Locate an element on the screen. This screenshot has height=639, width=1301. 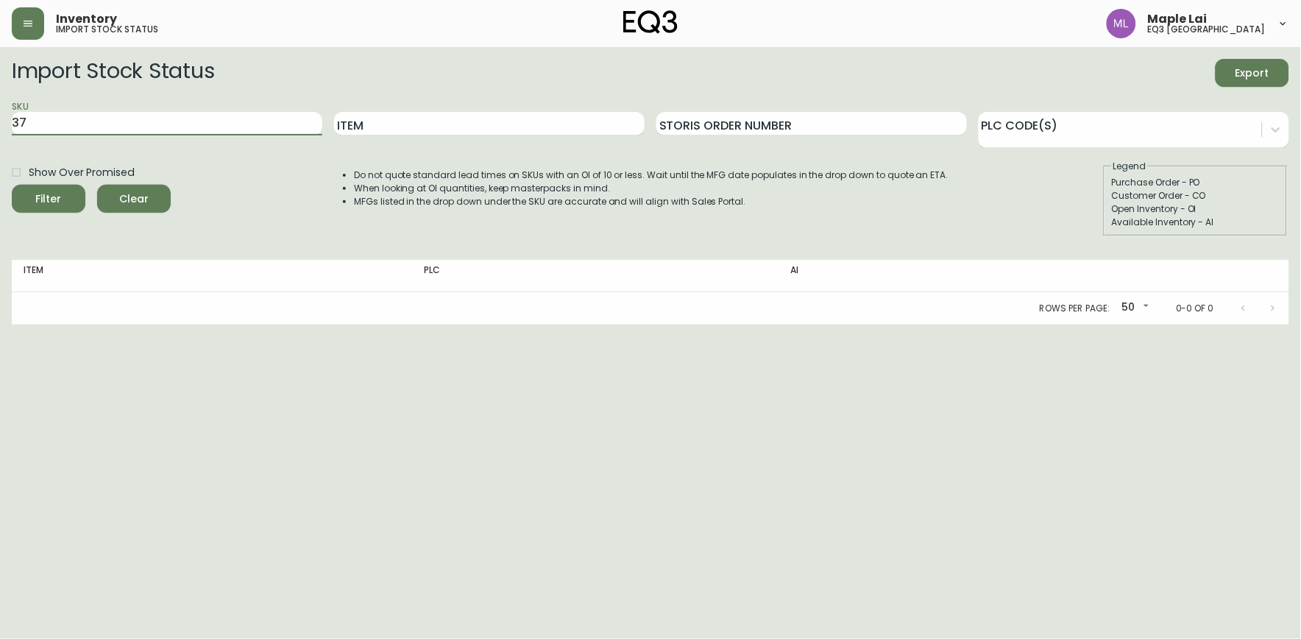
span: Show Over Promised is located at coordinates (81, 172).